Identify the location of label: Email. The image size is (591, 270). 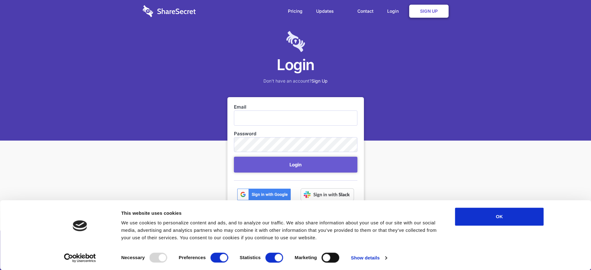
(296, 107).